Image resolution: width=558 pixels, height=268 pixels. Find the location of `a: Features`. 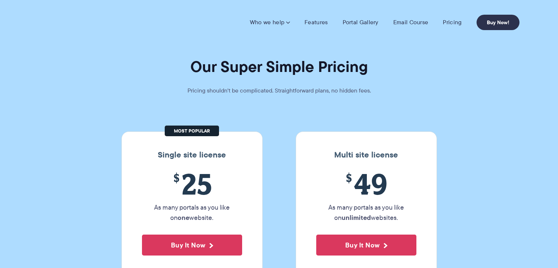

a: Features is located at coordinates (316, 22).